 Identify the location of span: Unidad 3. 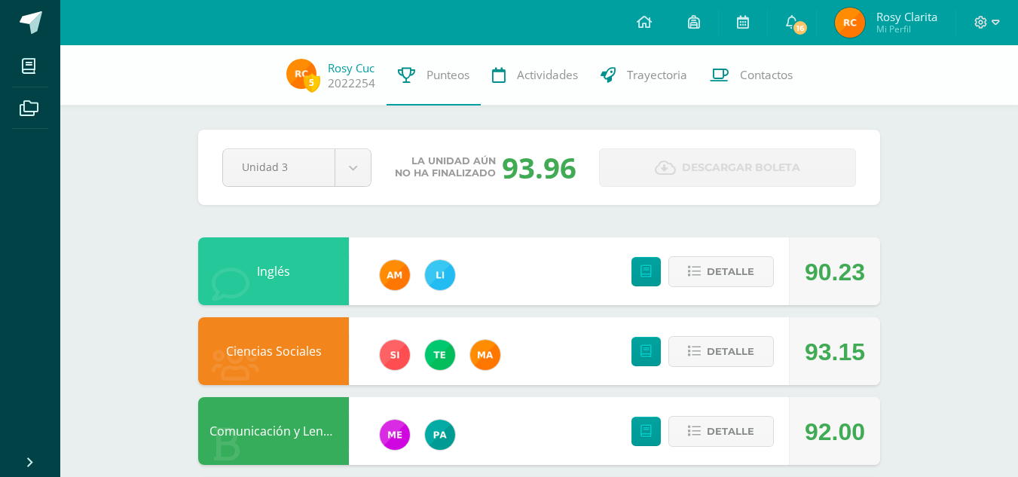
(279, 167).